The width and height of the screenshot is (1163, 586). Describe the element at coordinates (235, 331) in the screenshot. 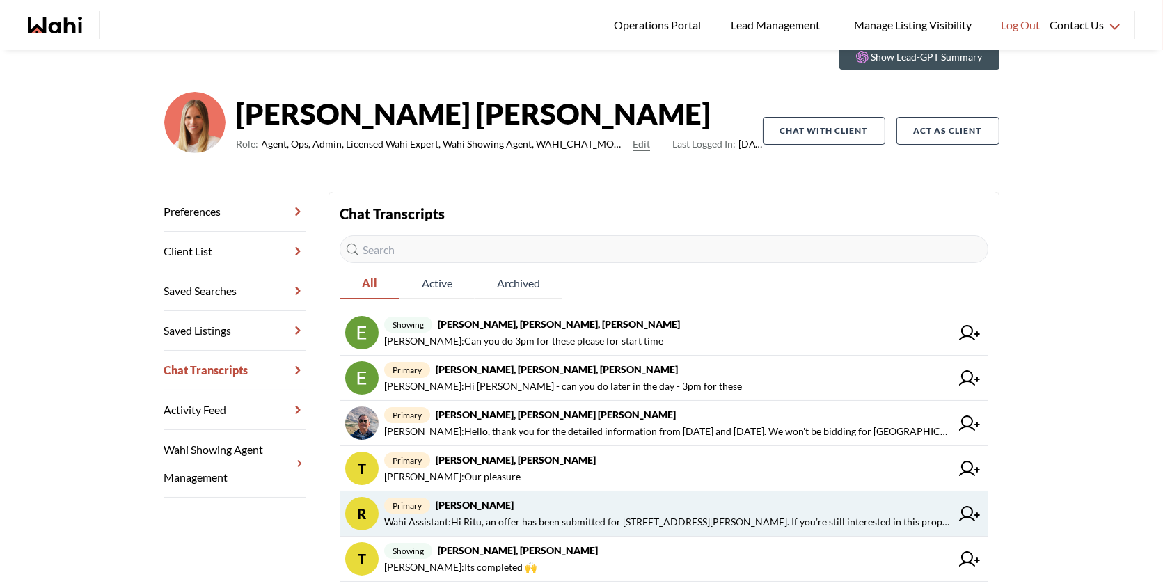

I see `a: Saved Listings` at that location.